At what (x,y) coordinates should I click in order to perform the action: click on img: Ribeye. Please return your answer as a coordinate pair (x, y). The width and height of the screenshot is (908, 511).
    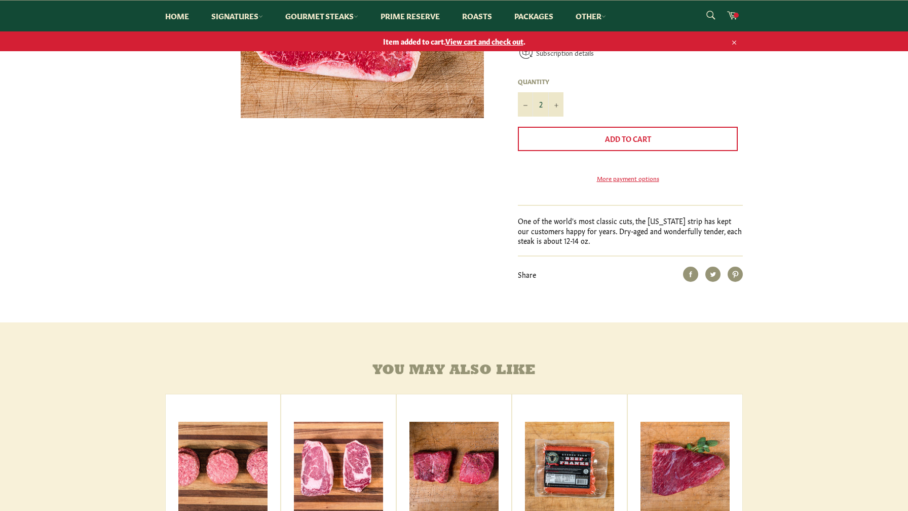
    Looking at the image, I should click on (338, 466).